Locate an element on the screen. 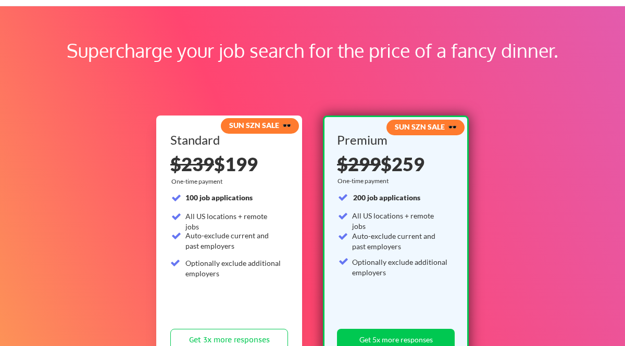 This screenshot has height=346, width=625. div: Standard is located at coordinates (227, 140).